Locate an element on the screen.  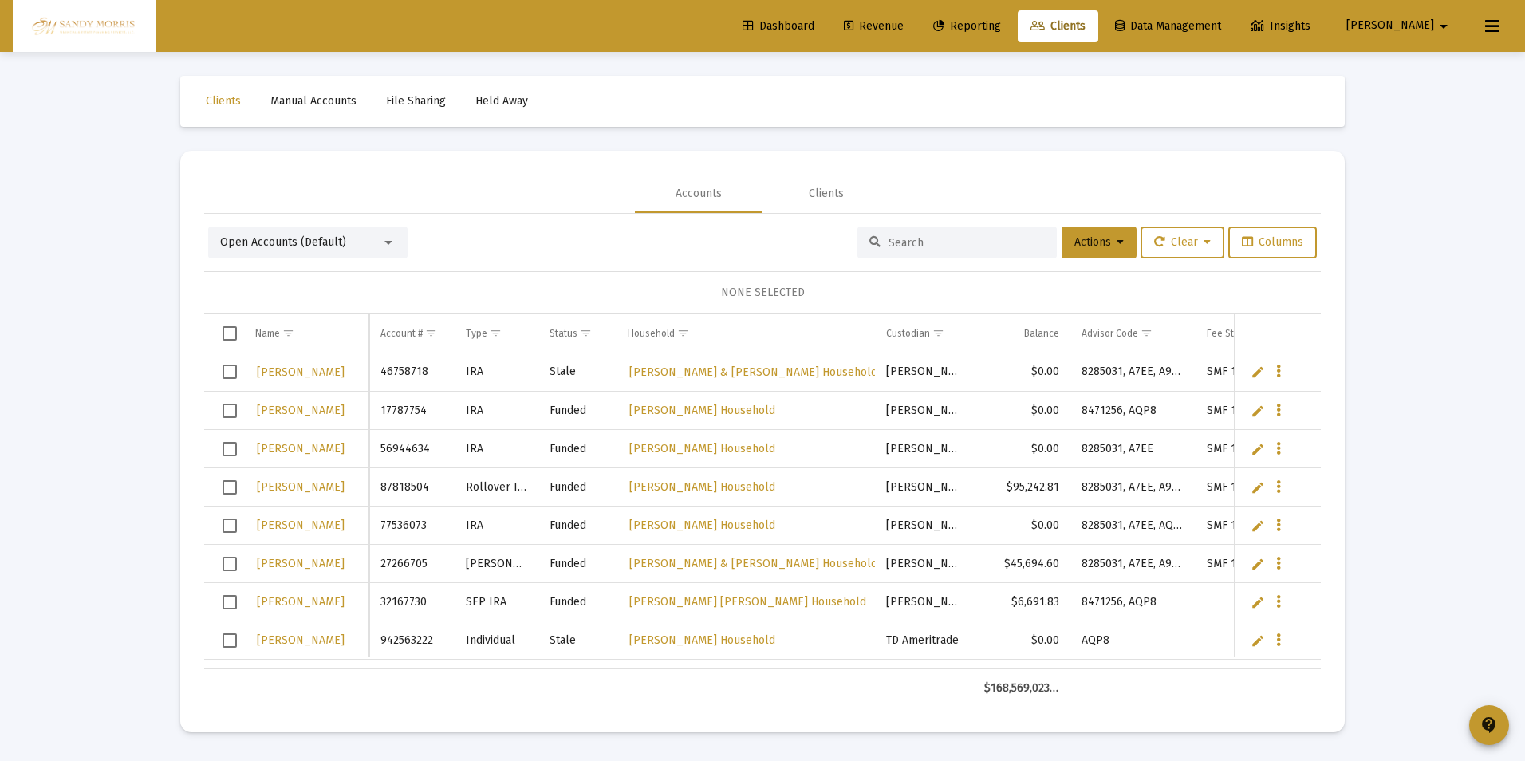
span: Show filter options for column 'Household' is located at coordinates (683, 333).